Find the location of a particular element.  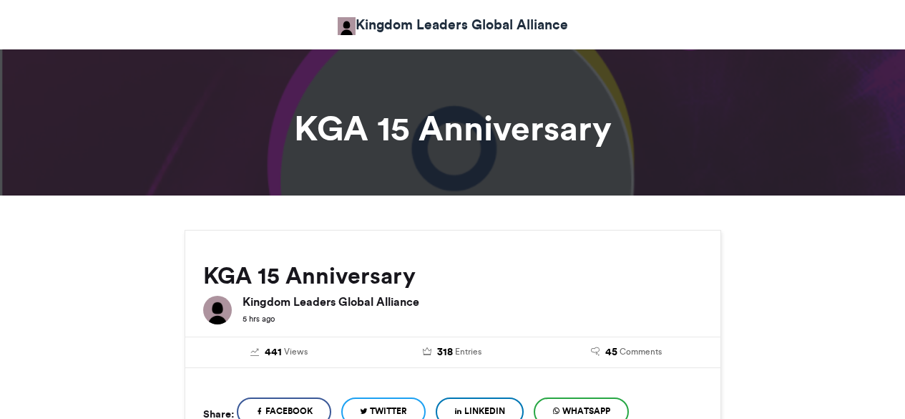

a: Kingdom Leaders Global Alliance is located at coordinates (453, 24).